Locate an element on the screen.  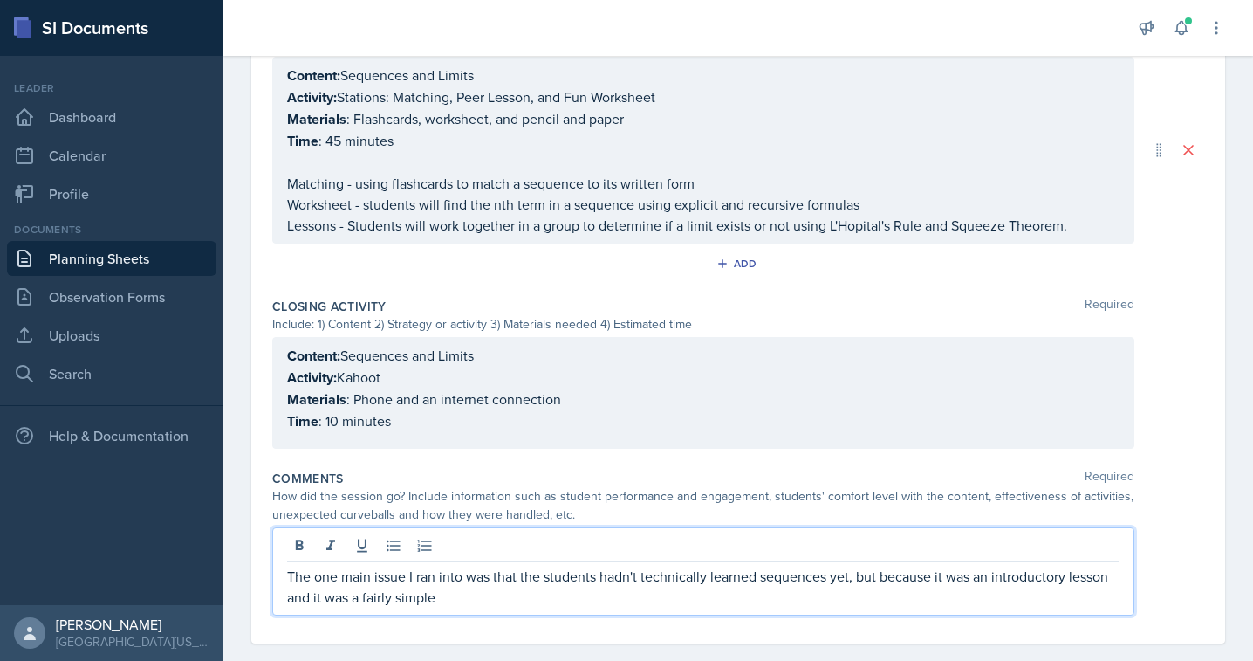
a: Search is located at coordinates (112, 374).